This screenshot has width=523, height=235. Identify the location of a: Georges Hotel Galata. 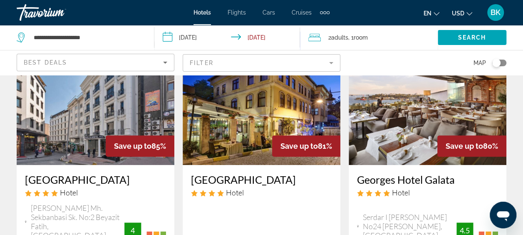
(428, 179).